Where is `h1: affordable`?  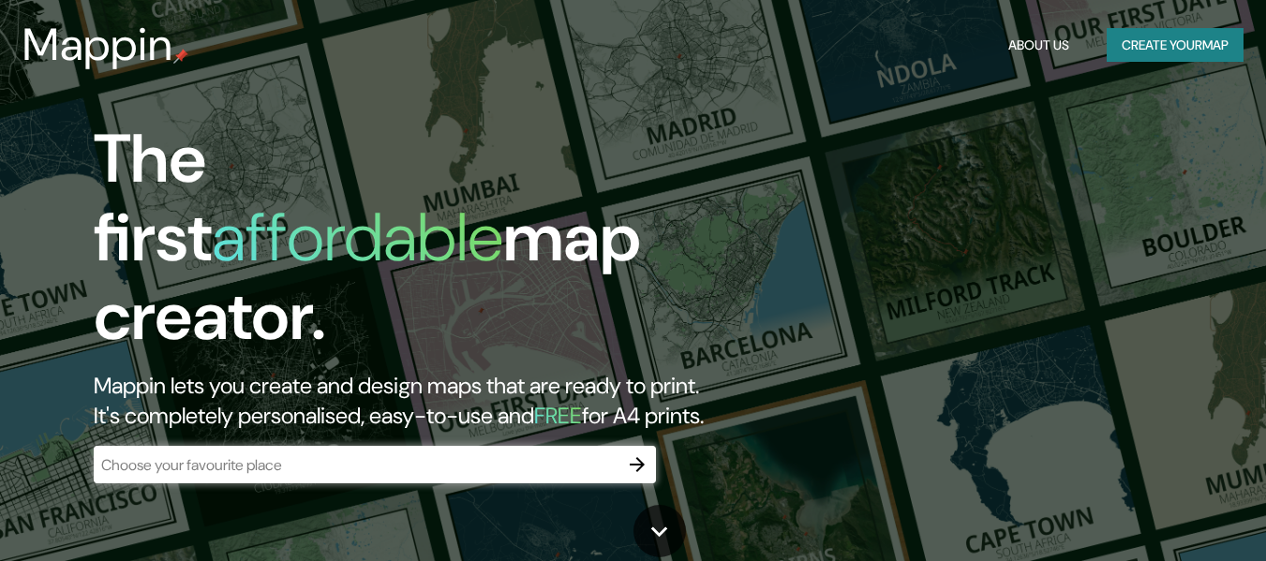
h1: affordable is located at coordinates (357, 237).